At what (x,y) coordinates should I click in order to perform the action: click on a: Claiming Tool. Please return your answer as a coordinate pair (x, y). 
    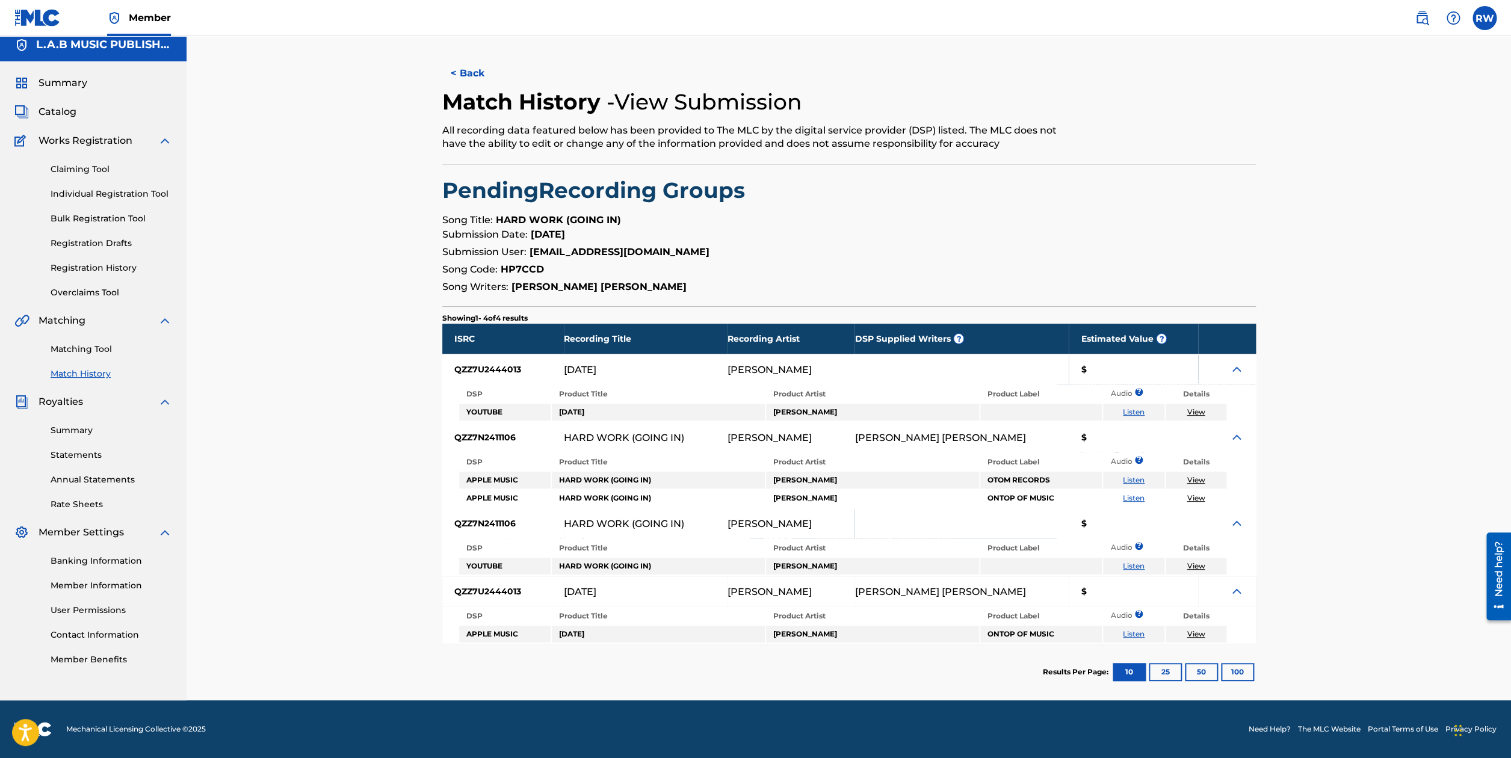
    Looking at the image, I should click on (111, 169).